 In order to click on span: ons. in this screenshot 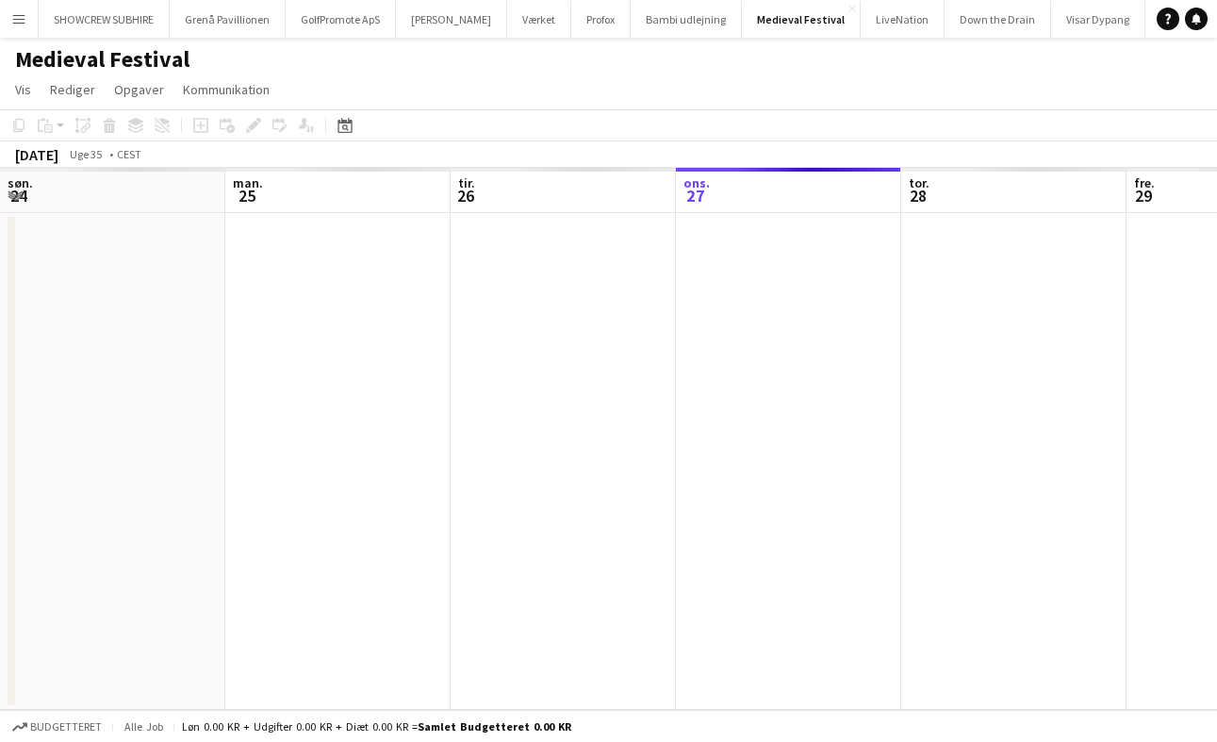, I will do `click(696, 183)`.